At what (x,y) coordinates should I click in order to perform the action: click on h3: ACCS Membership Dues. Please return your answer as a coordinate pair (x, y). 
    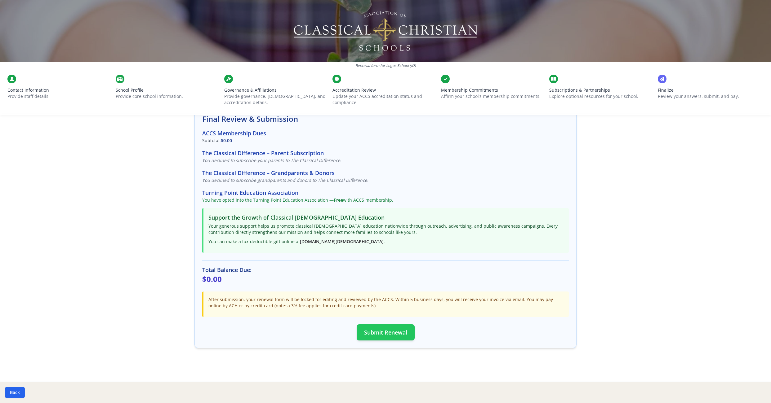
    Looking at the image, I should click on (385, 133).